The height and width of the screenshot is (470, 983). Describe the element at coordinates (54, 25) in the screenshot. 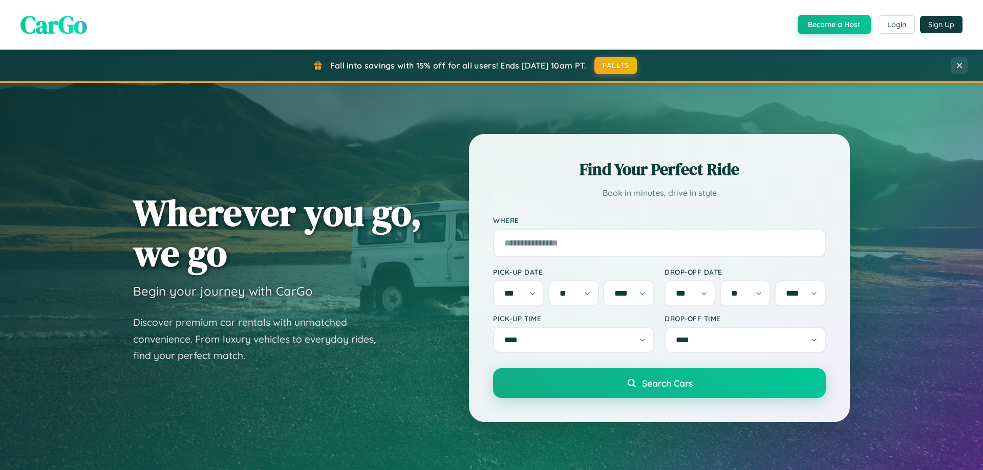

I see `span: CarGo` at that location.